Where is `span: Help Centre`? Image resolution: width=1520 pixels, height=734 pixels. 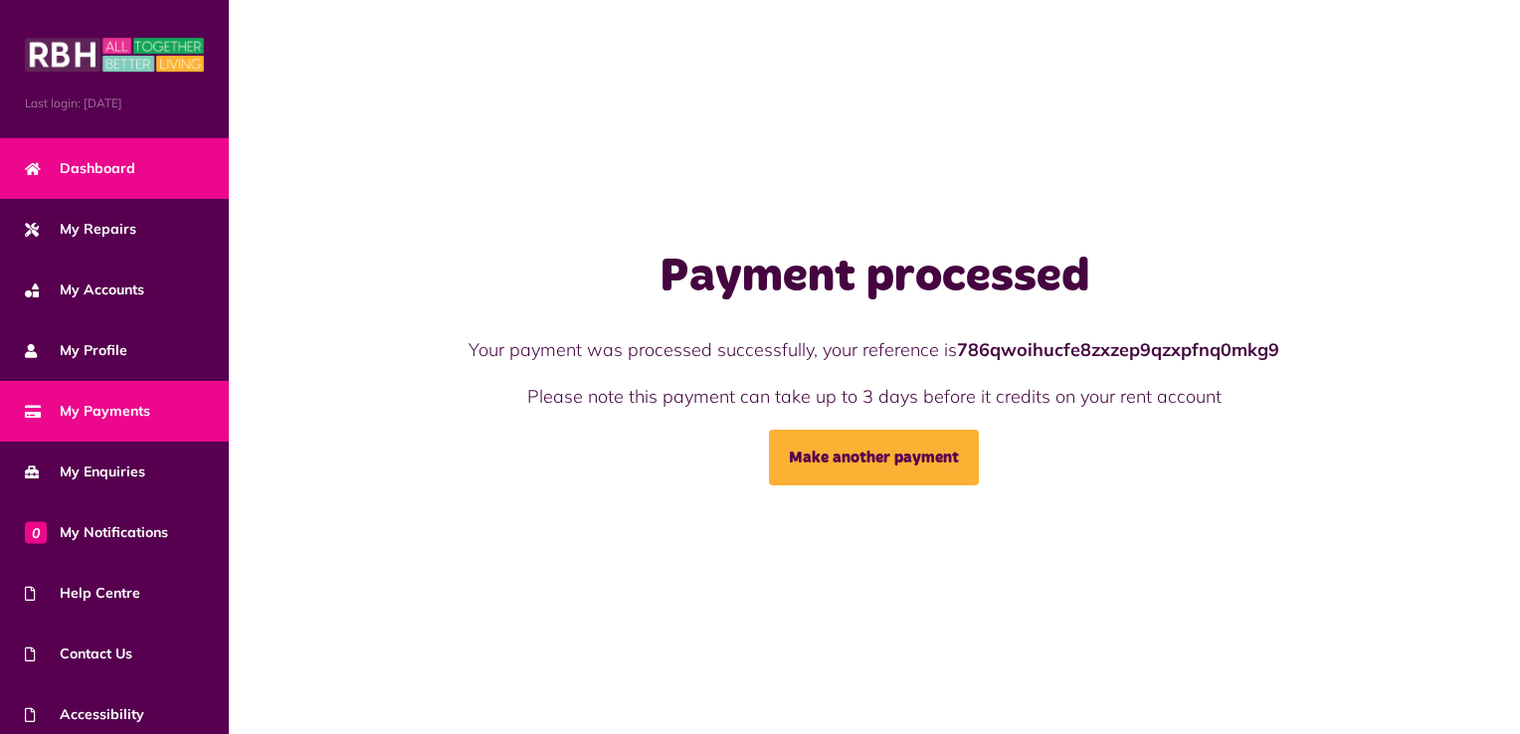 span: Help Centre is located at coordinates (83, 593).